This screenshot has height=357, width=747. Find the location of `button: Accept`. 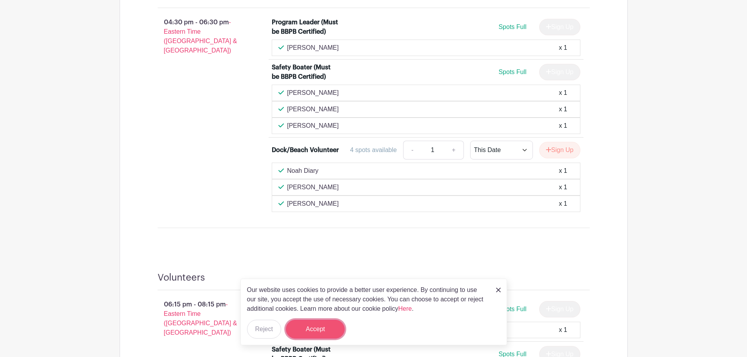

button: Accept is located at coordinates (315, 330).